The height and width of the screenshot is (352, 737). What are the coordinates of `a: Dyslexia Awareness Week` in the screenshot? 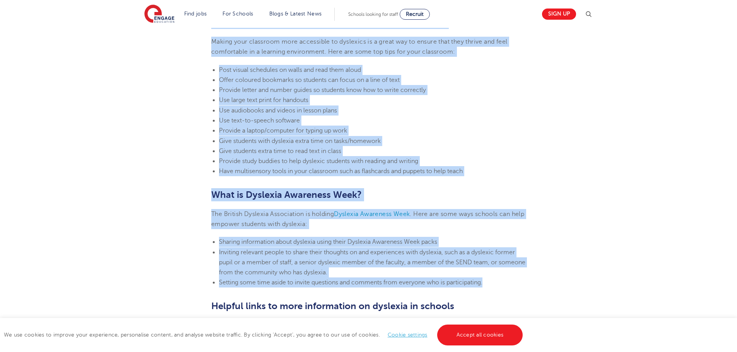 It's located at (372, 214).